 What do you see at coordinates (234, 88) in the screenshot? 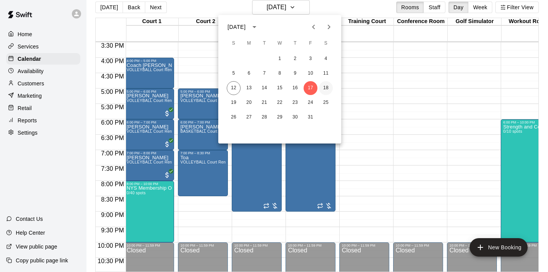
I see `button: 12` at bounding box center [234, 88].